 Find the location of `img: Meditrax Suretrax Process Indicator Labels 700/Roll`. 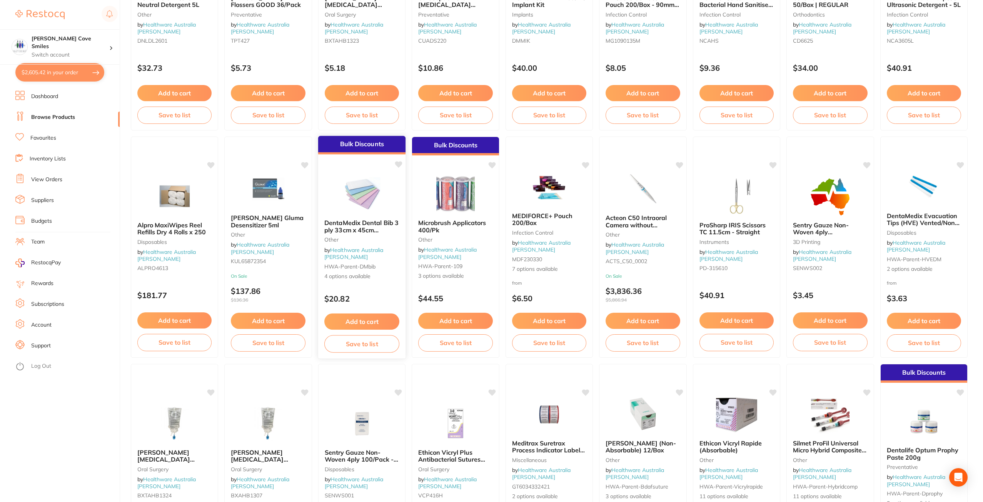

img: Meditrax Suretrax Process Indicator Labels 700/Roll is located at coordinates (549, 415).